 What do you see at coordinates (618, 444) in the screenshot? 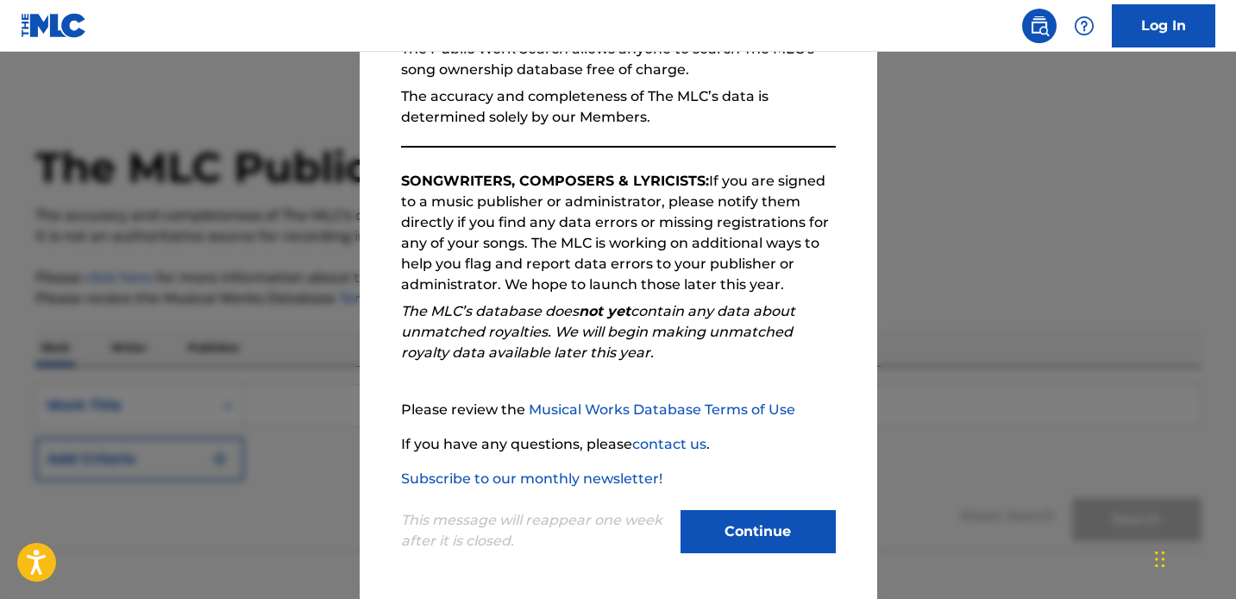
I see `p: If you have any questions, please .` at bounding box center [618, 444].